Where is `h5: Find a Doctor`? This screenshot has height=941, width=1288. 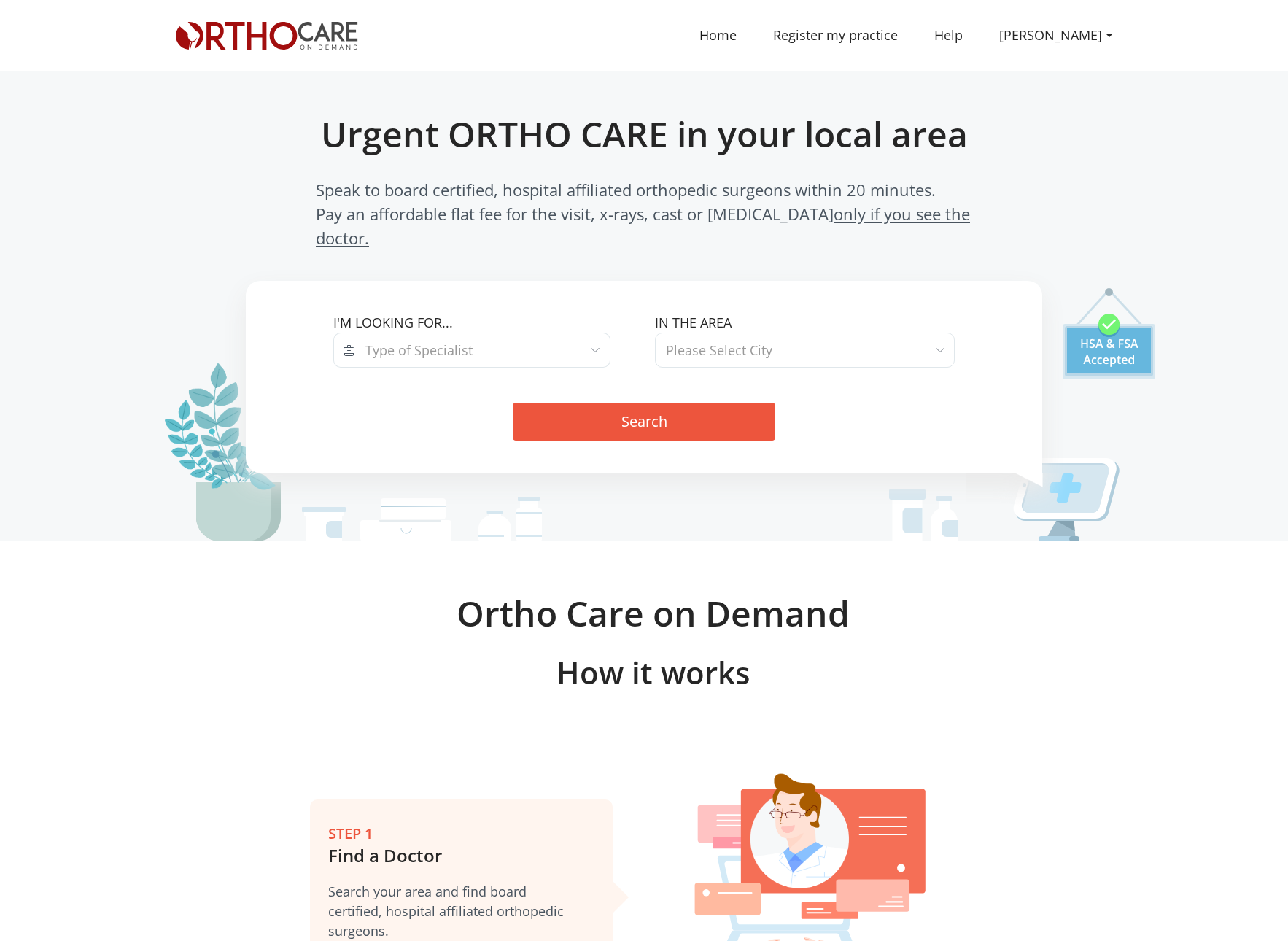 h5: Find a Doctor is located at coordinates (456, 856).